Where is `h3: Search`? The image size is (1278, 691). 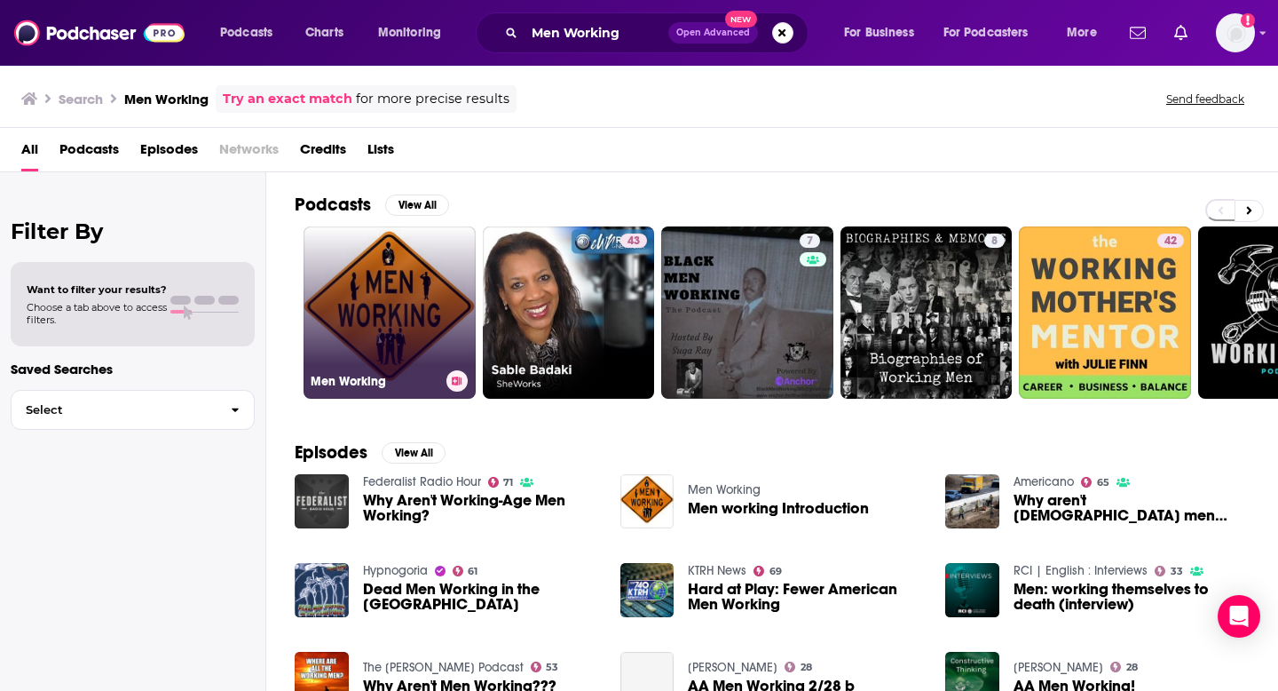 h3: Search is located at coordinates (81, 99).